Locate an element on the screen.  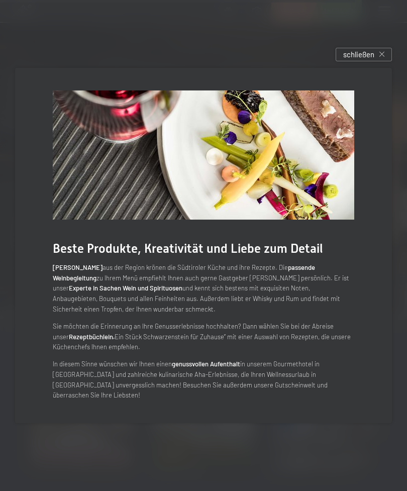
p: Sie möchten die Erinnerung an Ihre Genusserlebnisse hochhalten? Dann wählen Sie bei der Abreise u... is located at coordinates (203, 337).